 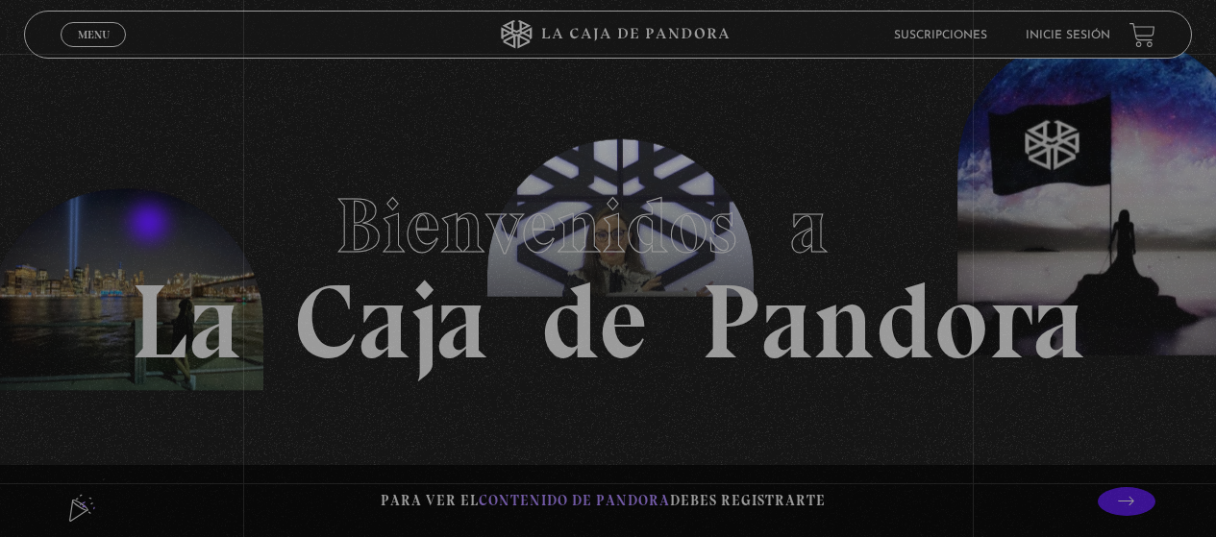 What do you see at coordinates (93, 35) in the screenshot?
I see `span: Menu` at bounding box center [93, 35].